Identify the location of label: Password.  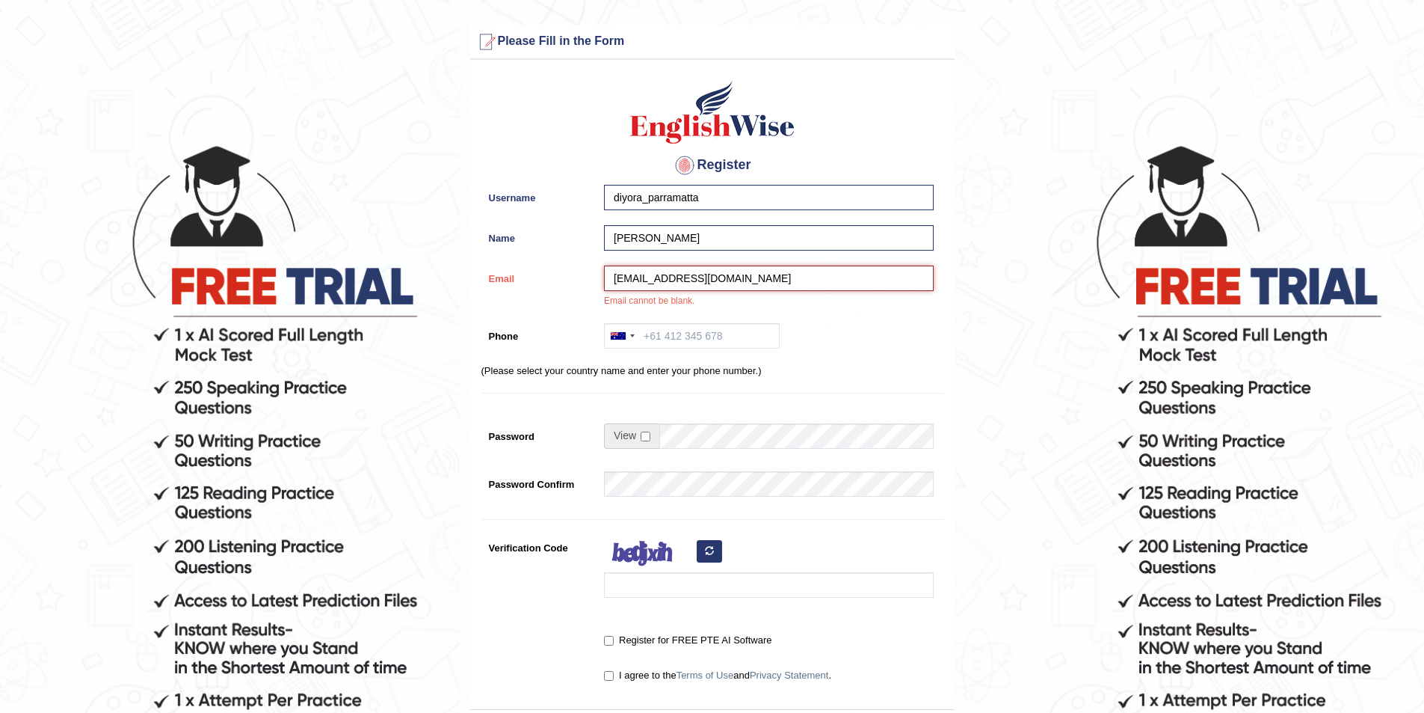
(539, 433).